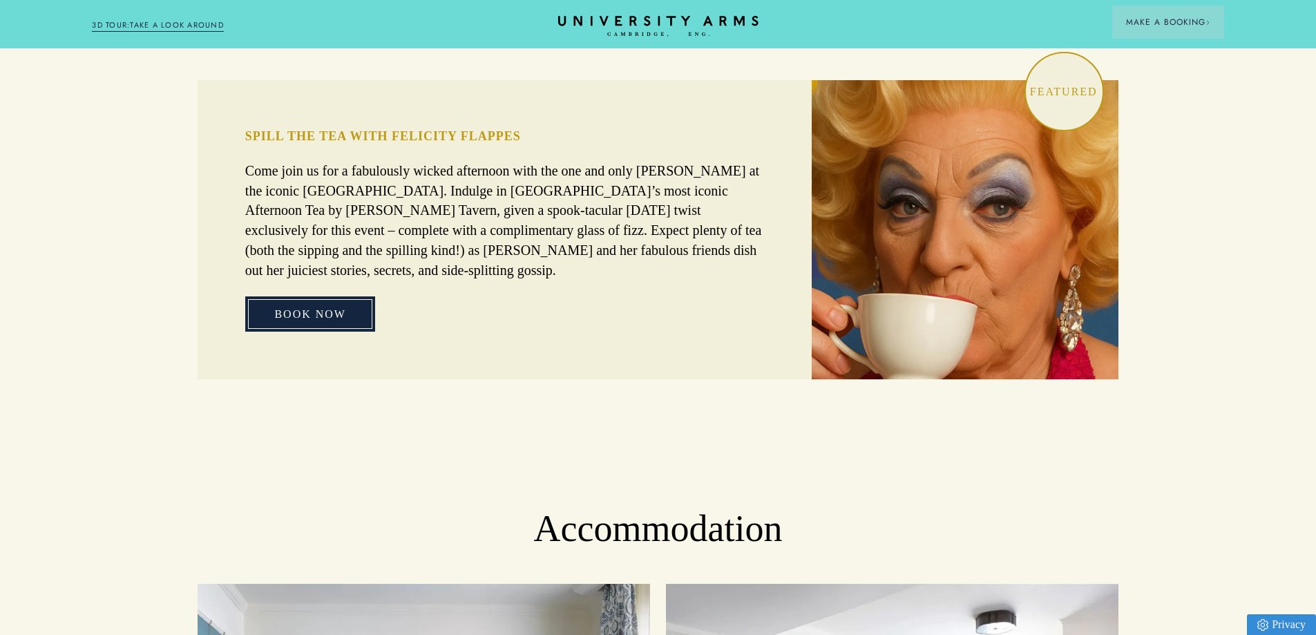 This screenshot has width=1316, height=635. What do you see at coordinates (310, 314) in the screenshot?
I see `a: BOOK NOW` at bounding box center [310, 314].